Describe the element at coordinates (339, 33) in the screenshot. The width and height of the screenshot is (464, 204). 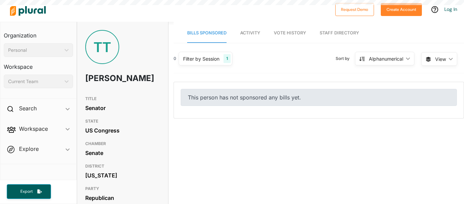
I see `a: Staff Directory` at that location.